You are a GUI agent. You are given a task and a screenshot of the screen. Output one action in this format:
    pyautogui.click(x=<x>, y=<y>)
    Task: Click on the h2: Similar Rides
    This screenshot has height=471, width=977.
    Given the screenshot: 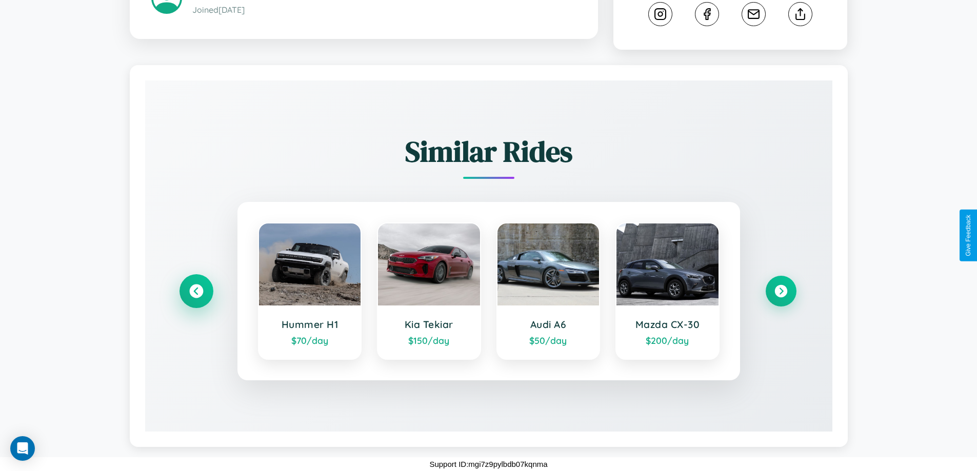 What is the action you would take?
    pyautogui.click(x=489, y=151)
    